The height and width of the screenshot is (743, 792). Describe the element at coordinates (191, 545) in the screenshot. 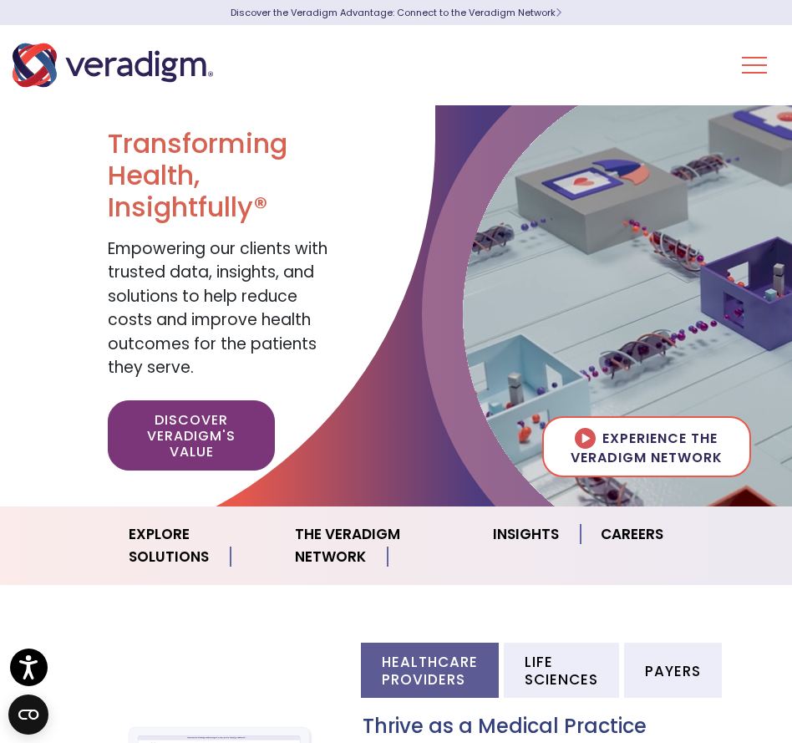

I see `a: Explore Solutions` at that location.